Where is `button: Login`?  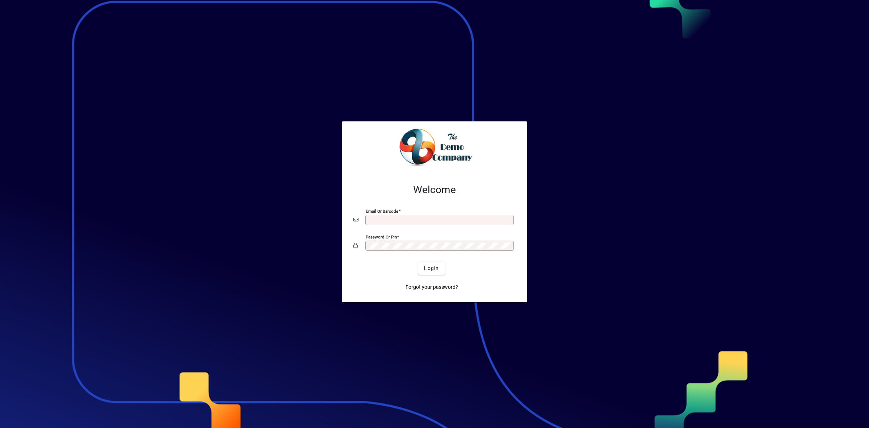
button: Login is located at coordinates (431, 268).